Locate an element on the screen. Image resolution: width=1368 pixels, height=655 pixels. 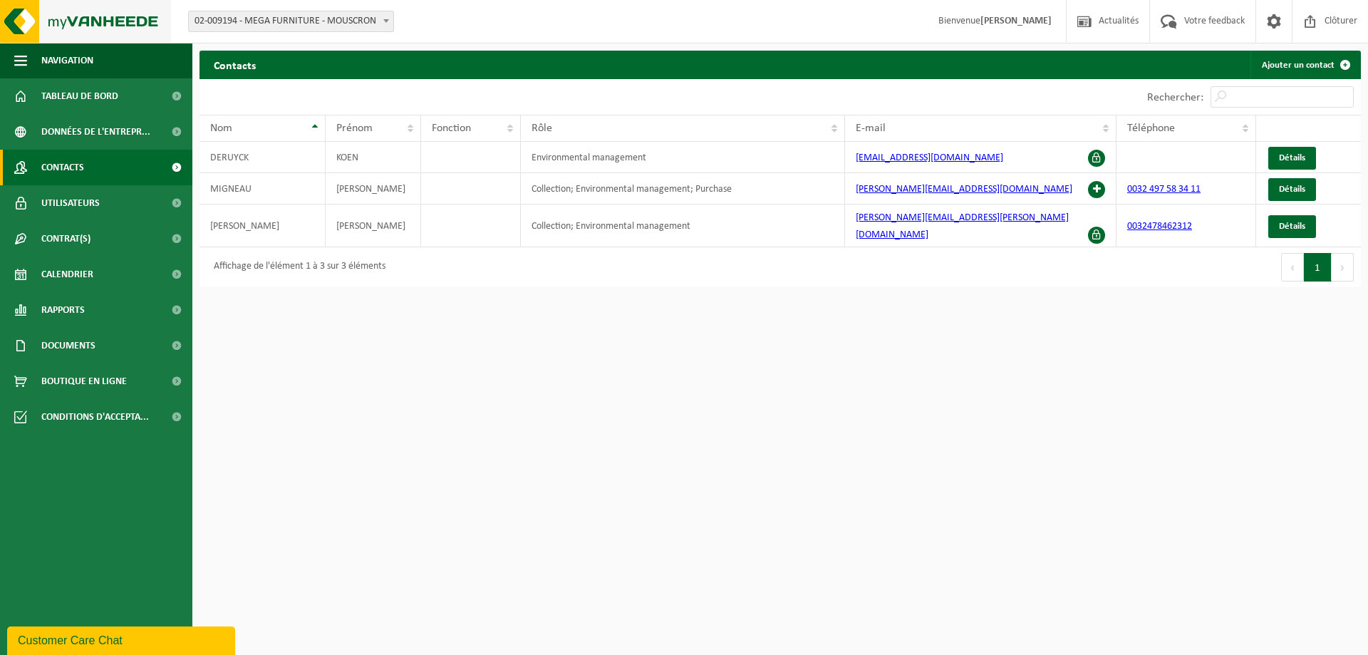
button: 1 is located at coordinates (1317, 267).